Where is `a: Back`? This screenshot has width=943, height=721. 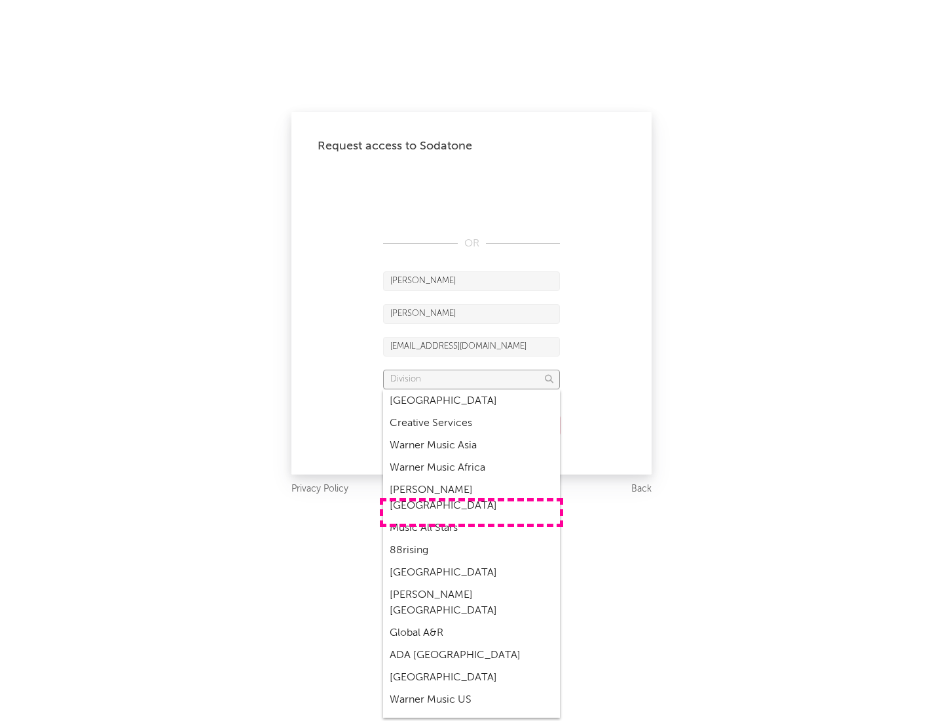 a: Back is located at coordinates (641, 489).